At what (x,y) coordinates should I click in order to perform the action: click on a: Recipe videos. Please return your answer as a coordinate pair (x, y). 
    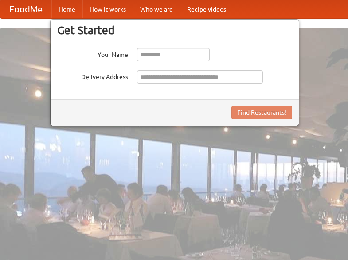
    Looking at the image, I should click on (207, 9).